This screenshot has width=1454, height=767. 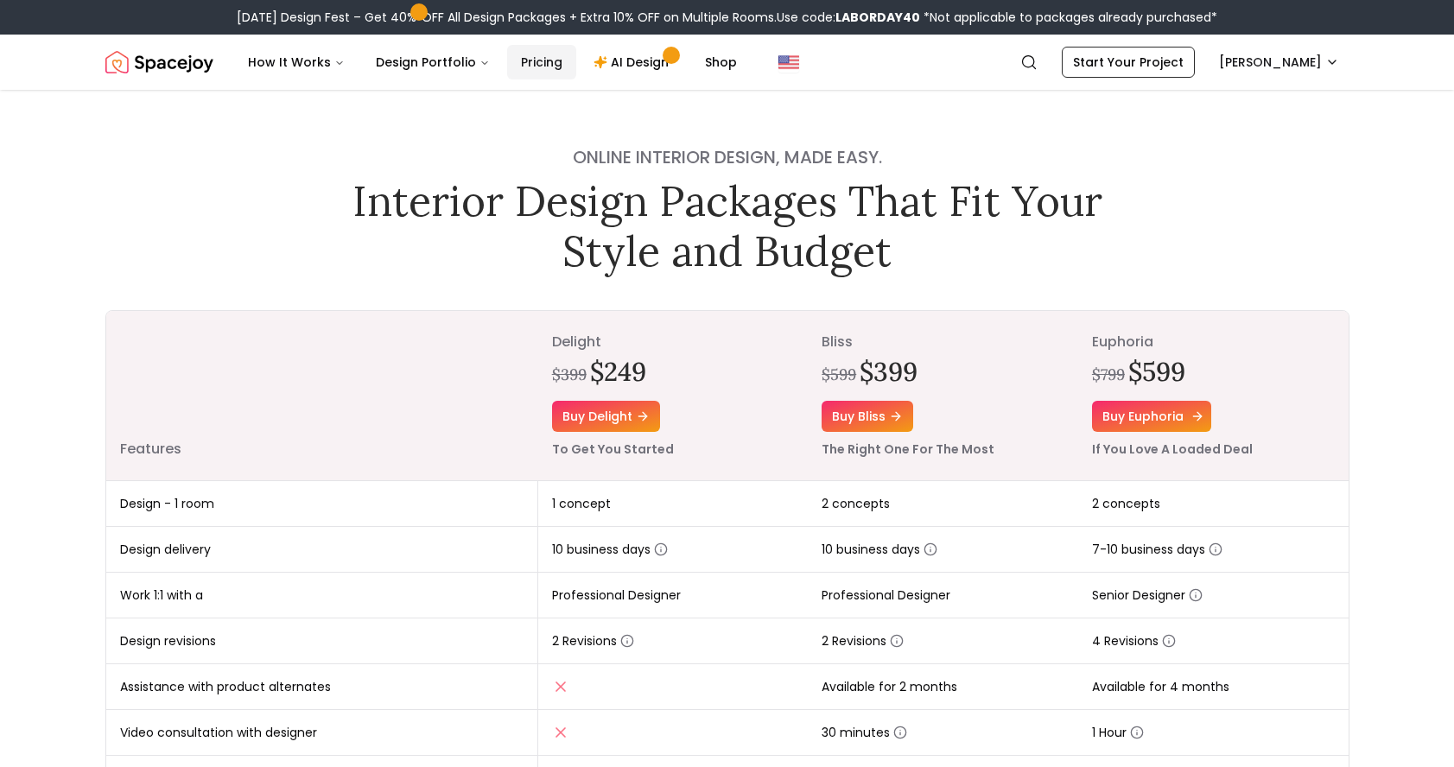 I want to click on button: How It Works, so click(x=296, y=62).